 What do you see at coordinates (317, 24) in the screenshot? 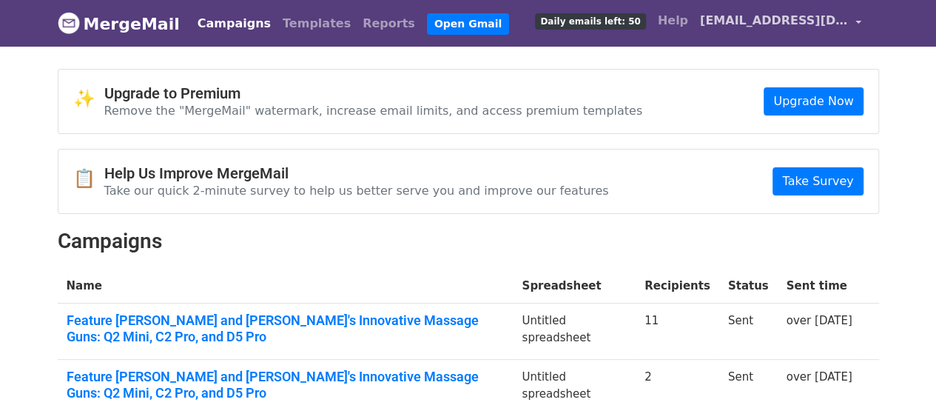
I see `a: Templates` at bounding box center [317, 24].